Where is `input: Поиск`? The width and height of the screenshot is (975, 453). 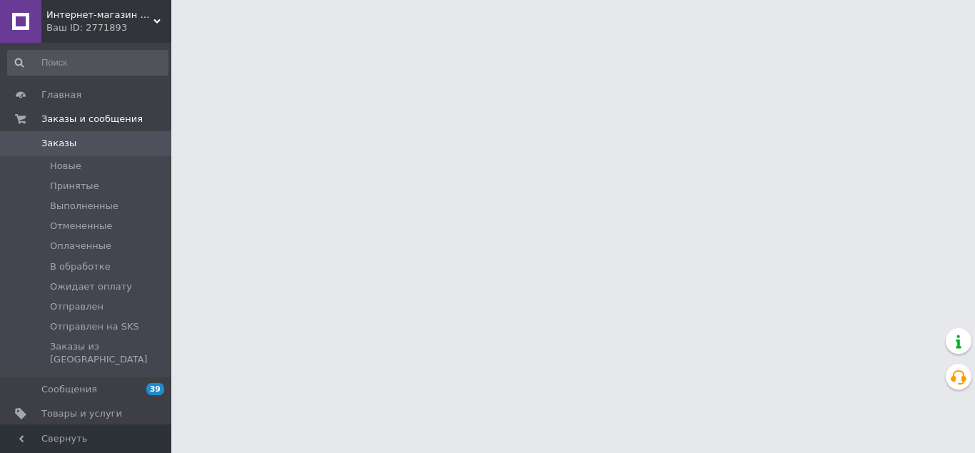 input: Поиск is located at coordinates (88, 63).